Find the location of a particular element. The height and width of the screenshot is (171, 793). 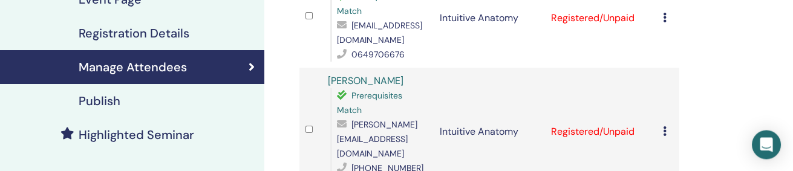

h4: Manage Attendees is located at coordinates (132, 67).